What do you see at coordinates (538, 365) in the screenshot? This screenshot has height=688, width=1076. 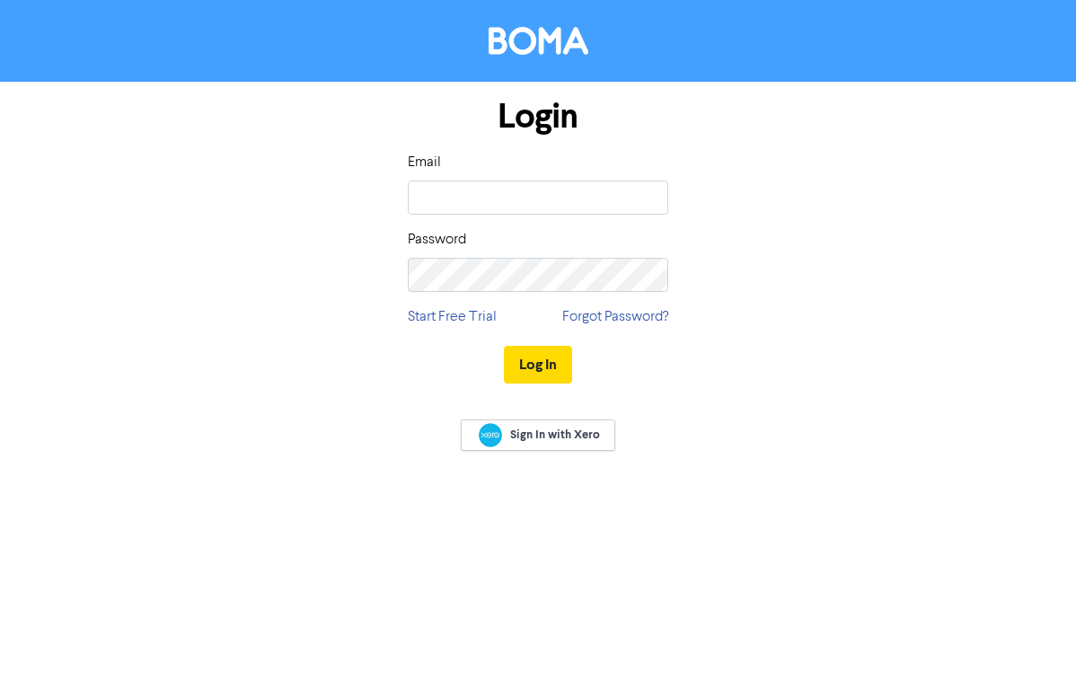 I see `button: Log In` at bounding box center [538, 365].